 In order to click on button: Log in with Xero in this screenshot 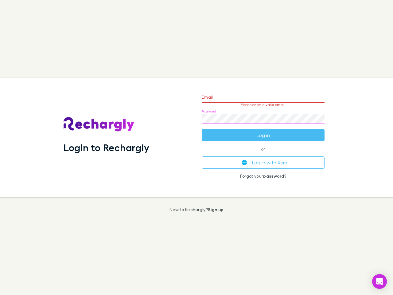, I will do `click(263, 163)`.